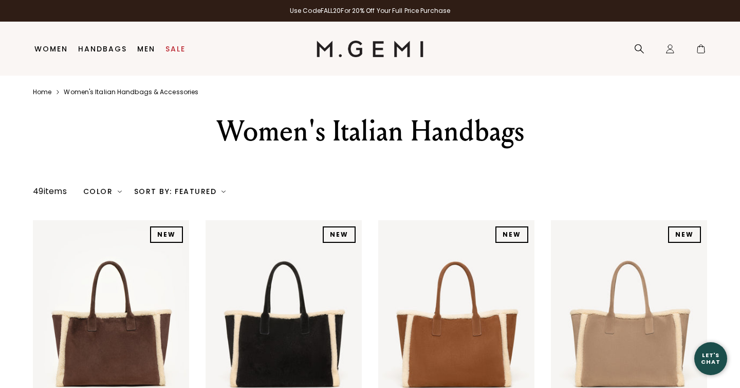 This screenshot has width=740, height=388. Describe the element at coordinates (50, 191) in the screenshot. I see `div: 49 items` at that location.